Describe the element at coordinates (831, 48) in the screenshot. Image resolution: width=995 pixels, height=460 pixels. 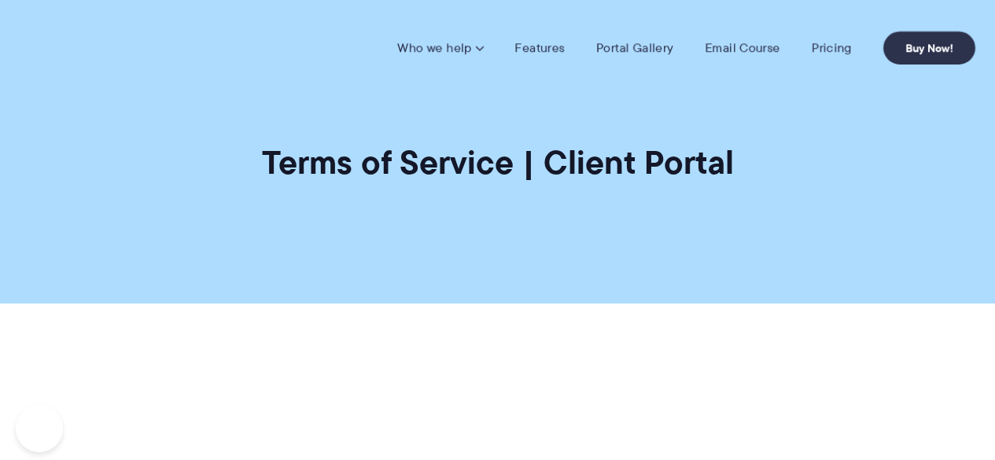
I see `a: Pricing` at that location.